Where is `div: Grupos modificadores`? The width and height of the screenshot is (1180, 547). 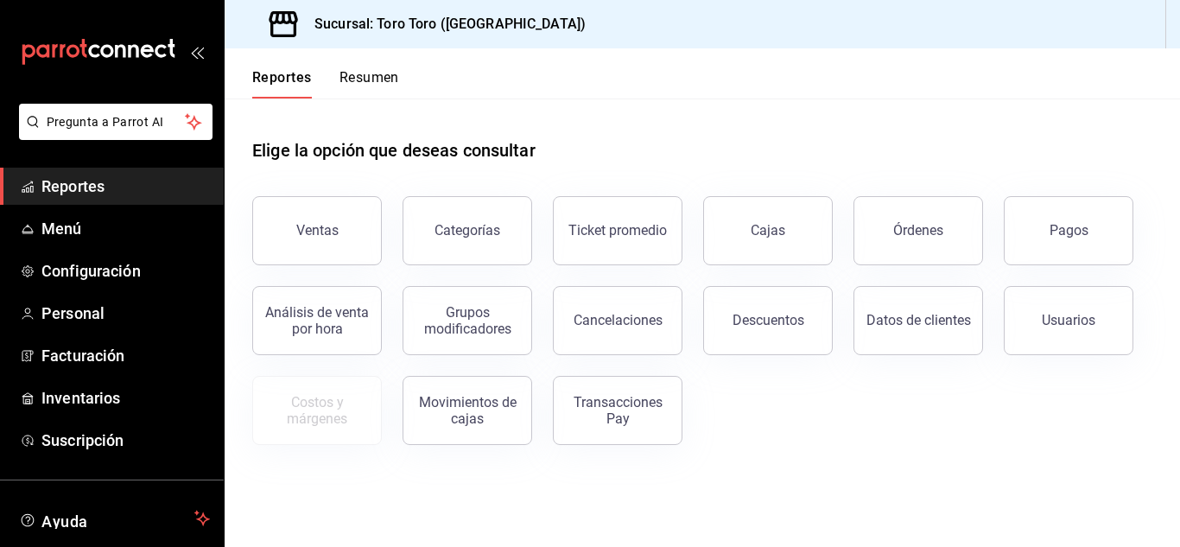
div: Grupos modificadores is located at coordinates (467, 320).